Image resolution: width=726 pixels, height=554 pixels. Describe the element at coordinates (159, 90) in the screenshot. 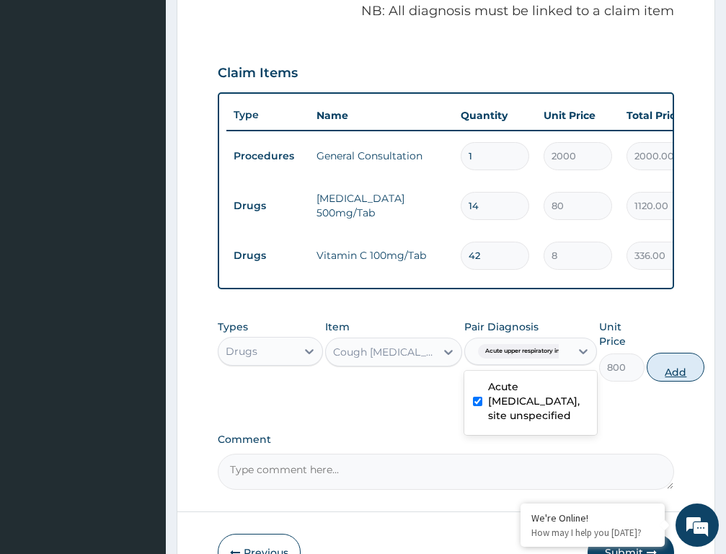

I see `div: Chat with us now` at that location.